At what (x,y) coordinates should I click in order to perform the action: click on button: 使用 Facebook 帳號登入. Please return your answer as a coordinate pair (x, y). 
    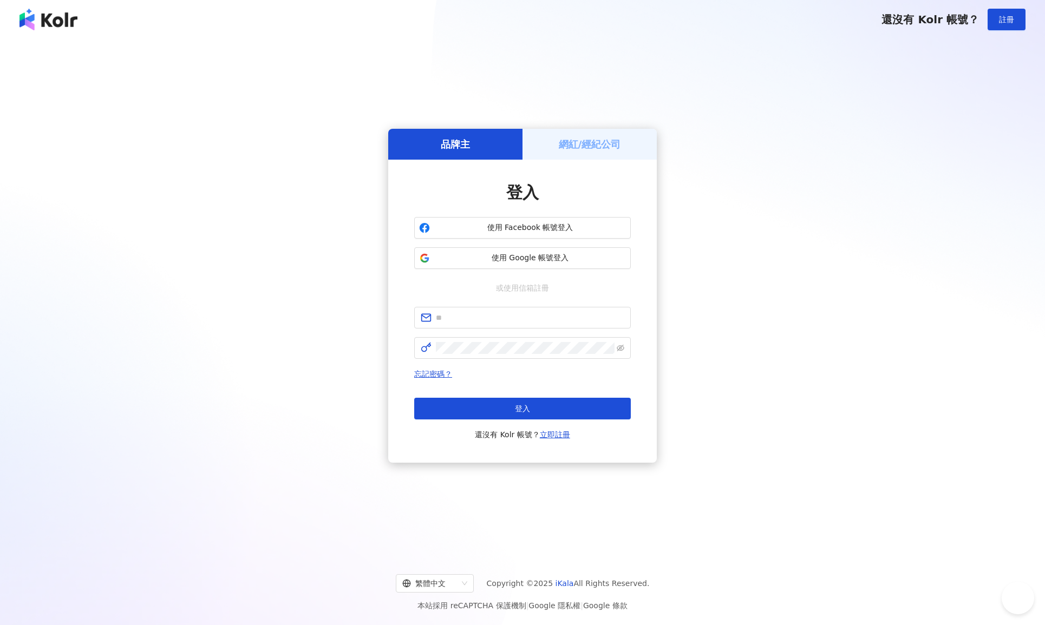
    Looking at the image, I should click on (522, 228).